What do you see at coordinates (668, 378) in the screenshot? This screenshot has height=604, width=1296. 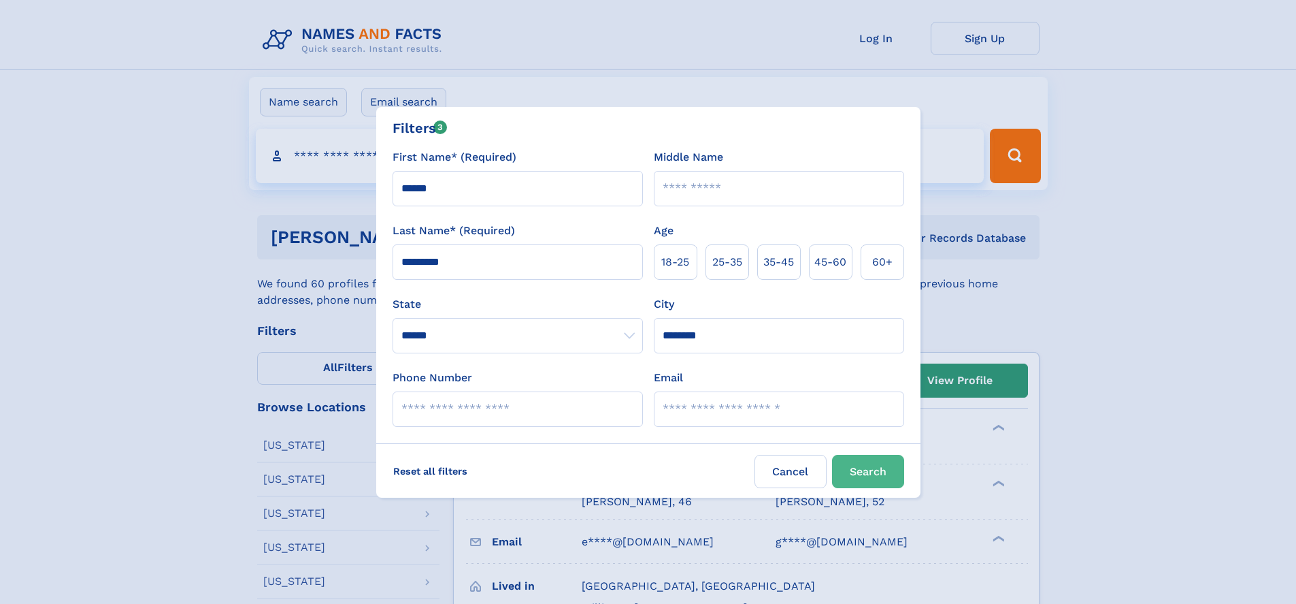 I see `label: Email` at bounding box center [668, 378].